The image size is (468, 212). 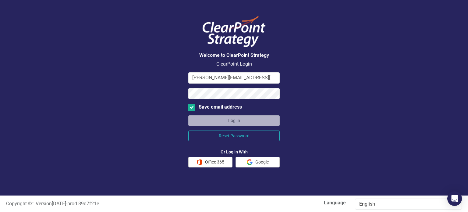 What do you see at coordinates (454, 198) in the screenshot?
I see `div: Open Intercom Messenger` at bounding box center [454, 198].